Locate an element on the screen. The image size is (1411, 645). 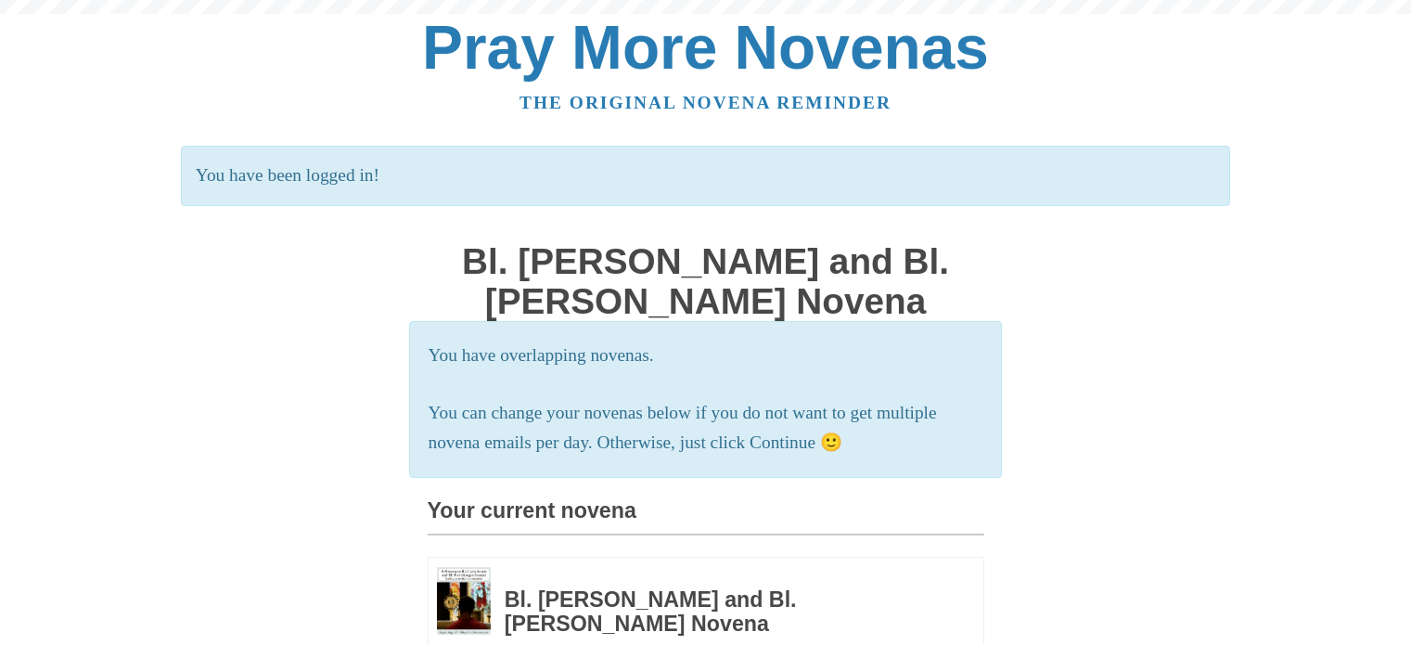
p: You have been logged in! is located at coordinates (705, 175).